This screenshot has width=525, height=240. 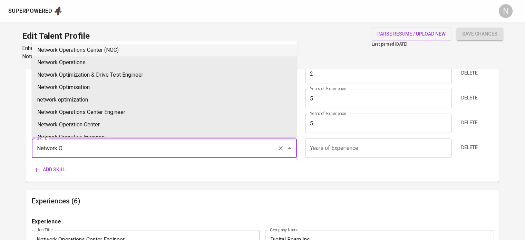 What do you see at coordinates (58, 11) in the screenshot?
I see `img: app logo` at bounding box center [58, 11].